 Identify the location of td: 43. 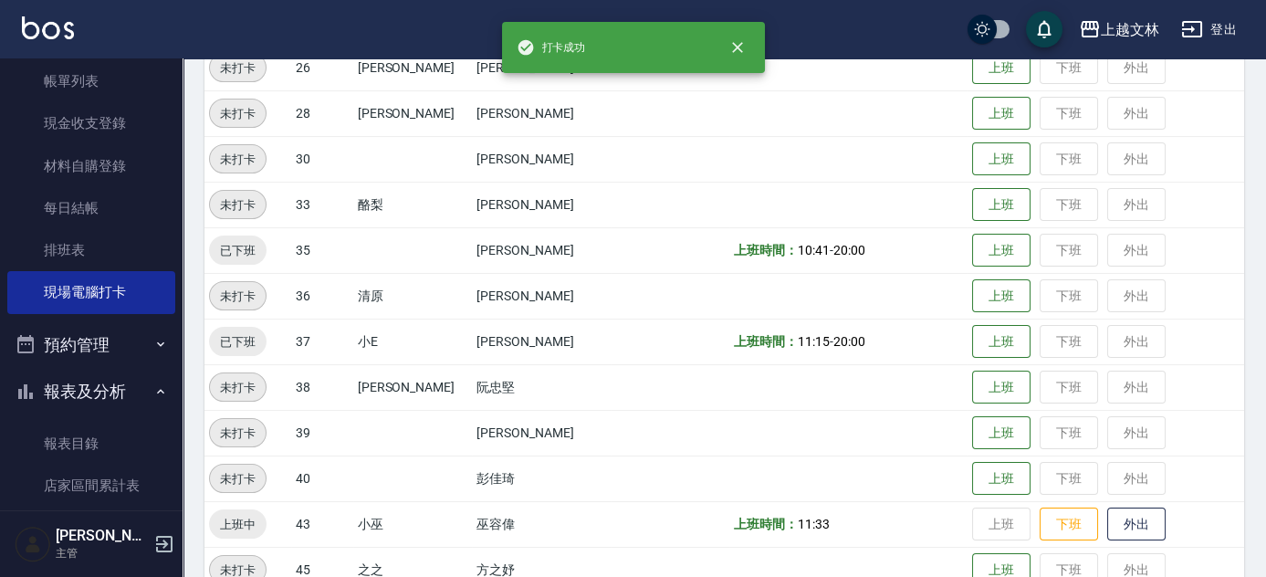
(322, 524).